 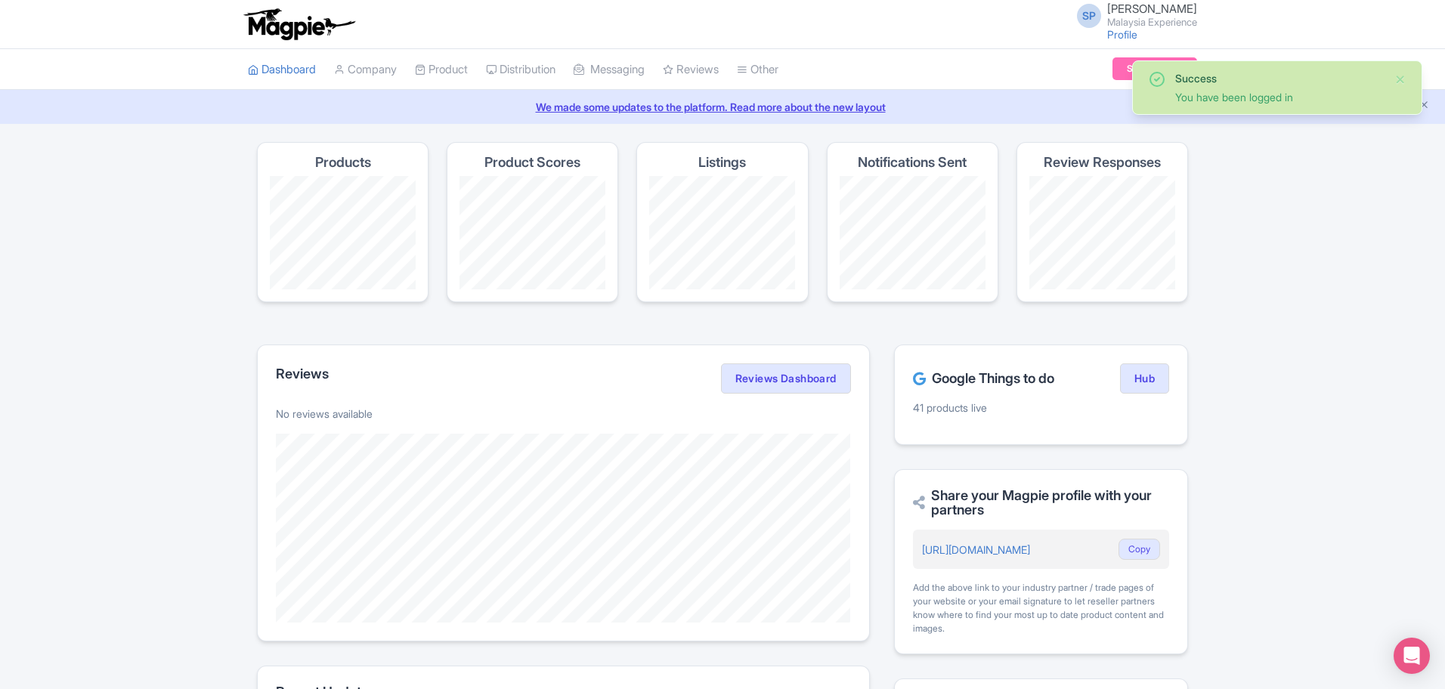 What do you see at coordinates (691, 70) in the screenshot?
I see `a: Reviews` at bounding box center [691, 70].